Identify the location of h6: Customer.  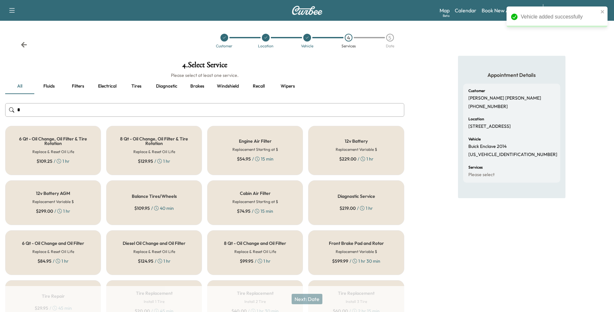
(477, 91).